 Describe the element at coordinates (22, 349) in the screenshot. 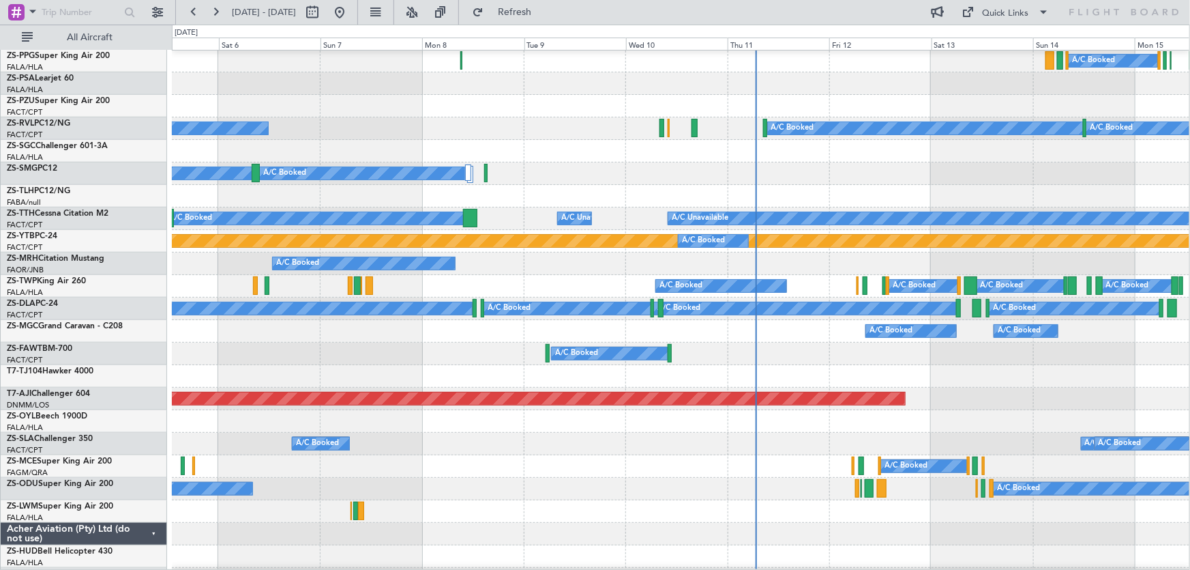

I see `span: ZS-FAW` at that location.